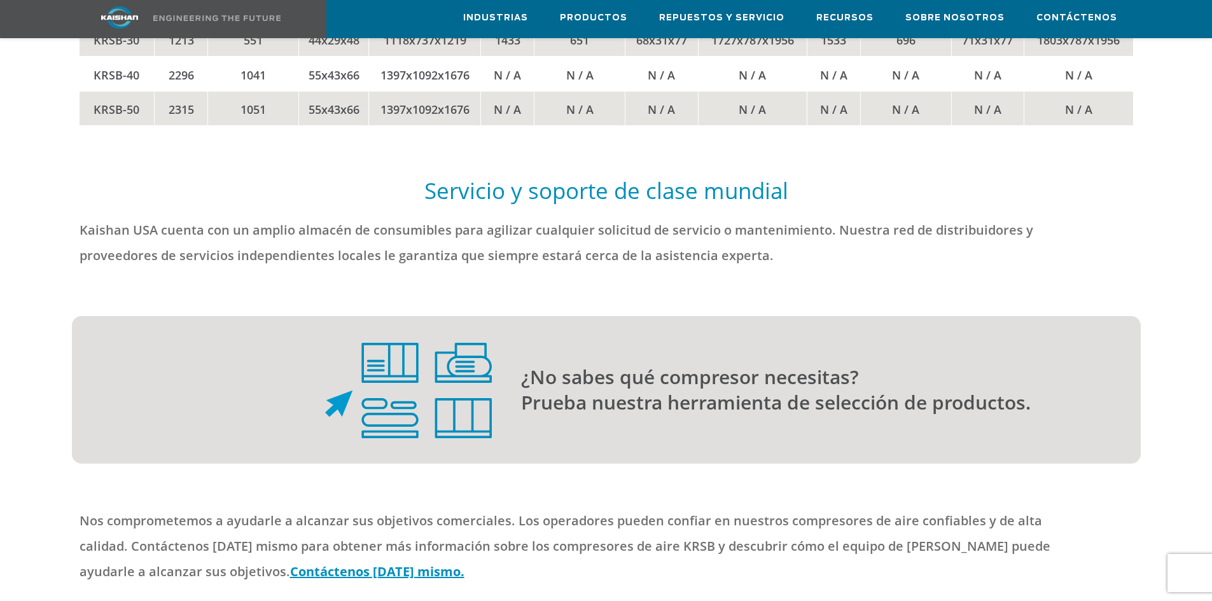 This screenshot has height=601, width=1212. Describe the element at coordinates (496, 18) in the screenshot. I see `font: Industrias` at that location.